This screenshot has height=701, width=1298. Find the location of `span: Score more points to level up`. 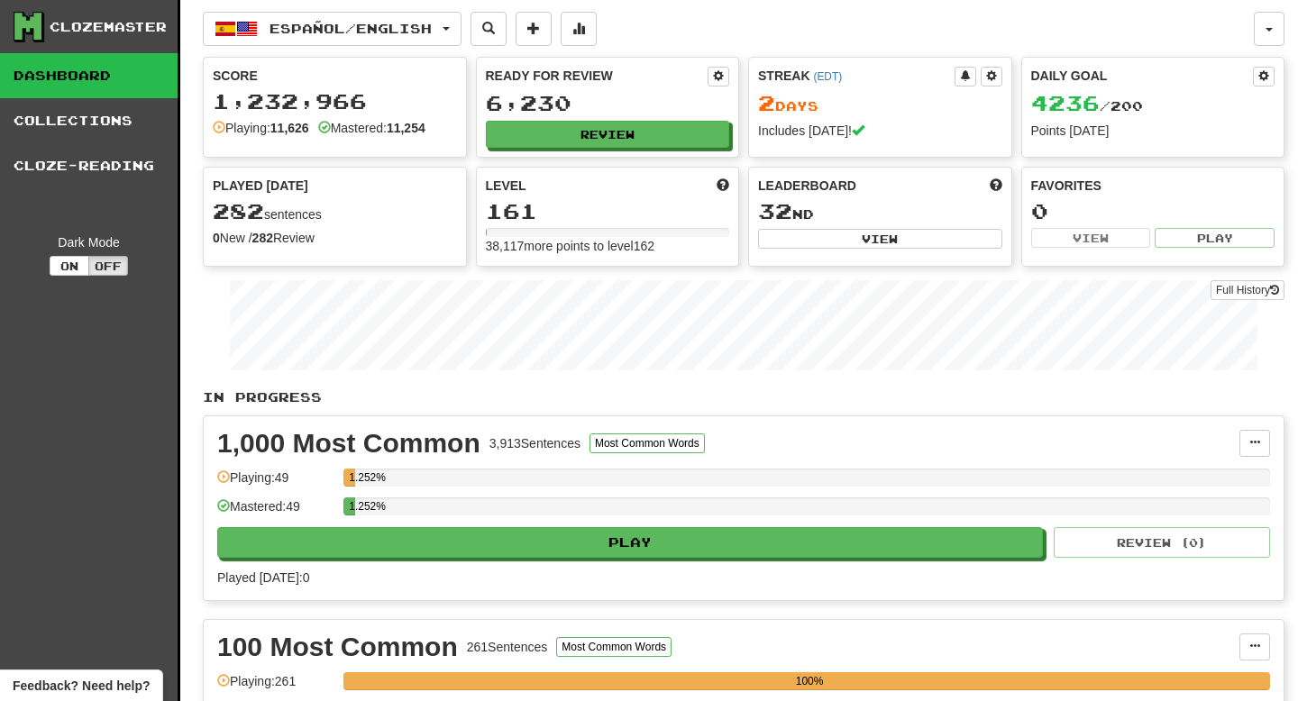

span: Score more points to level up is located at coordinates (723, 186).